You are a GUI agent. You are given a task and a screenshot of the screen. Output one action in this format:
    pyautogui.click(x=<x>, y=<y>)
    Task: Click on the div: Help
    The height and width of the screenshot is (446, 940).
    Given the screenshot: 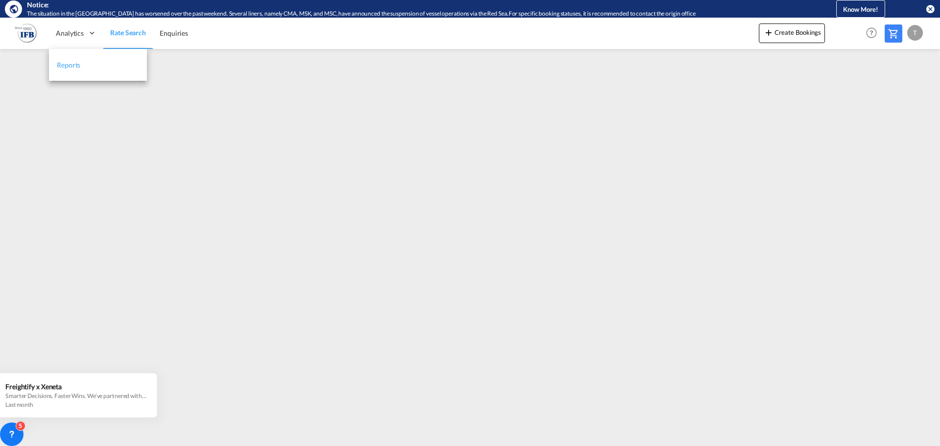 What is the action you would take?
    pyautogui.click(x=874, y=33)
    